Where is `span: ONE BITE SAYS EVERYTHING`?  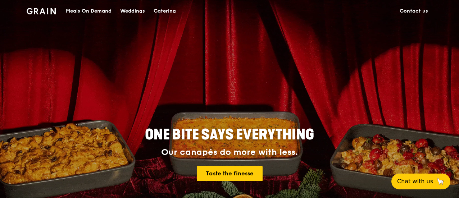
span: ONE BITE SAYS EVERYTHING is located at coordinates (229, 135).